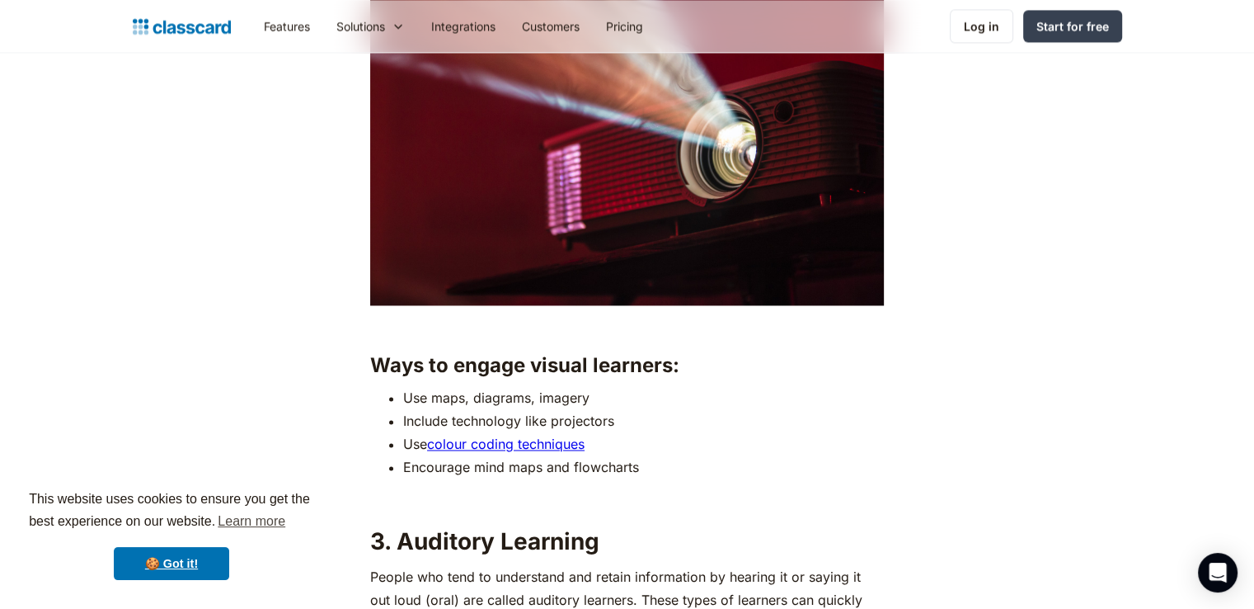 The image size is (1254, 609). I want to click on div: Start for free, so click(1073, 26).